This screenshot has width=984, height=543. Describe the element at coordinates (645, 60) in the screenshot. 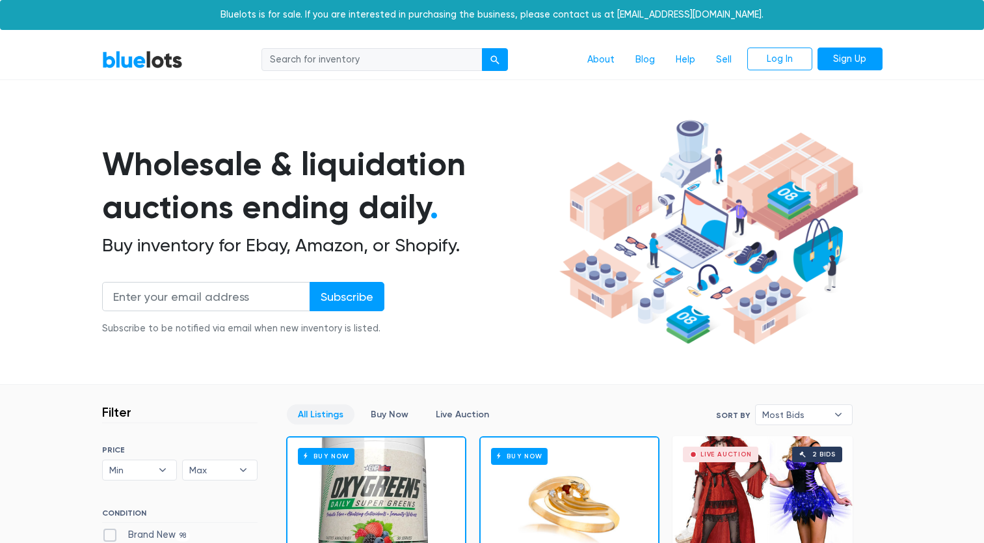

I see `a: Blog` at that location.